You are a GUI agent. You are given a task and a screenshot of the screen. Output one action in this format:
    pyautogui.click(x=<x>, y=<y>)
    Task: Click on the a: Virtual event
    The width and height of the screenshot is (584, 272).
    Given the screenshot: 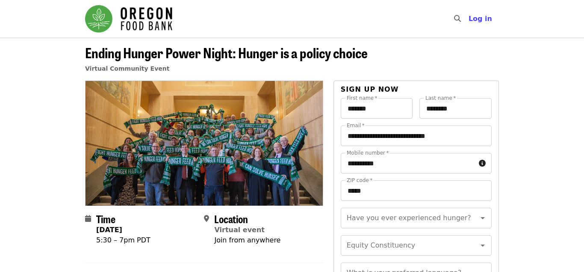 What is the action you would take?
    pyautogui.click(x=239, y=229)
    